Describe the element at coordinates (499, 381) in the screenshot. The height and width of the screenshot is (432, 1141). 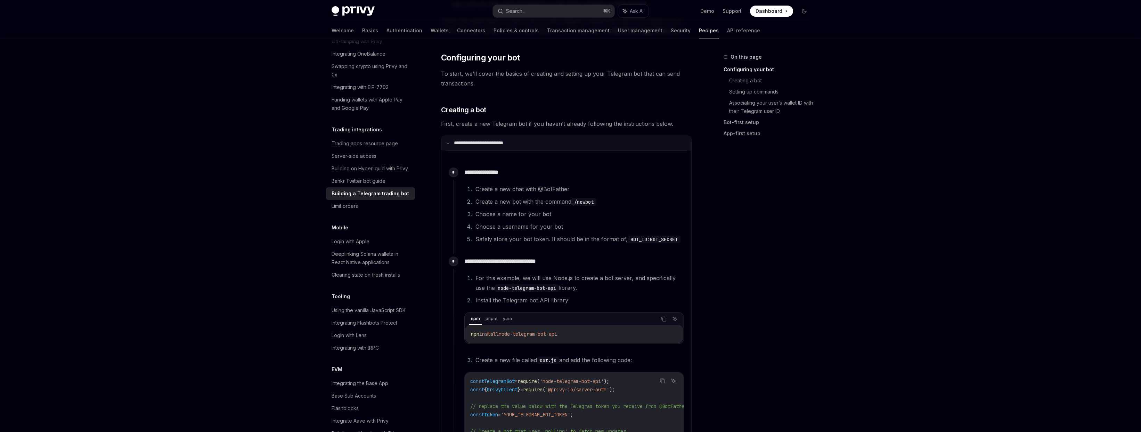
I see `span: TelegramBot` at that location.